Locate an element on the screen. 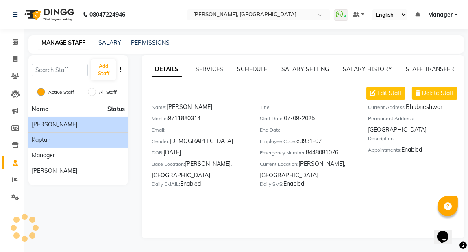 This screenshot has width=468, height=252. a: SALARY HISTORY is located at coordinates (367, 69).